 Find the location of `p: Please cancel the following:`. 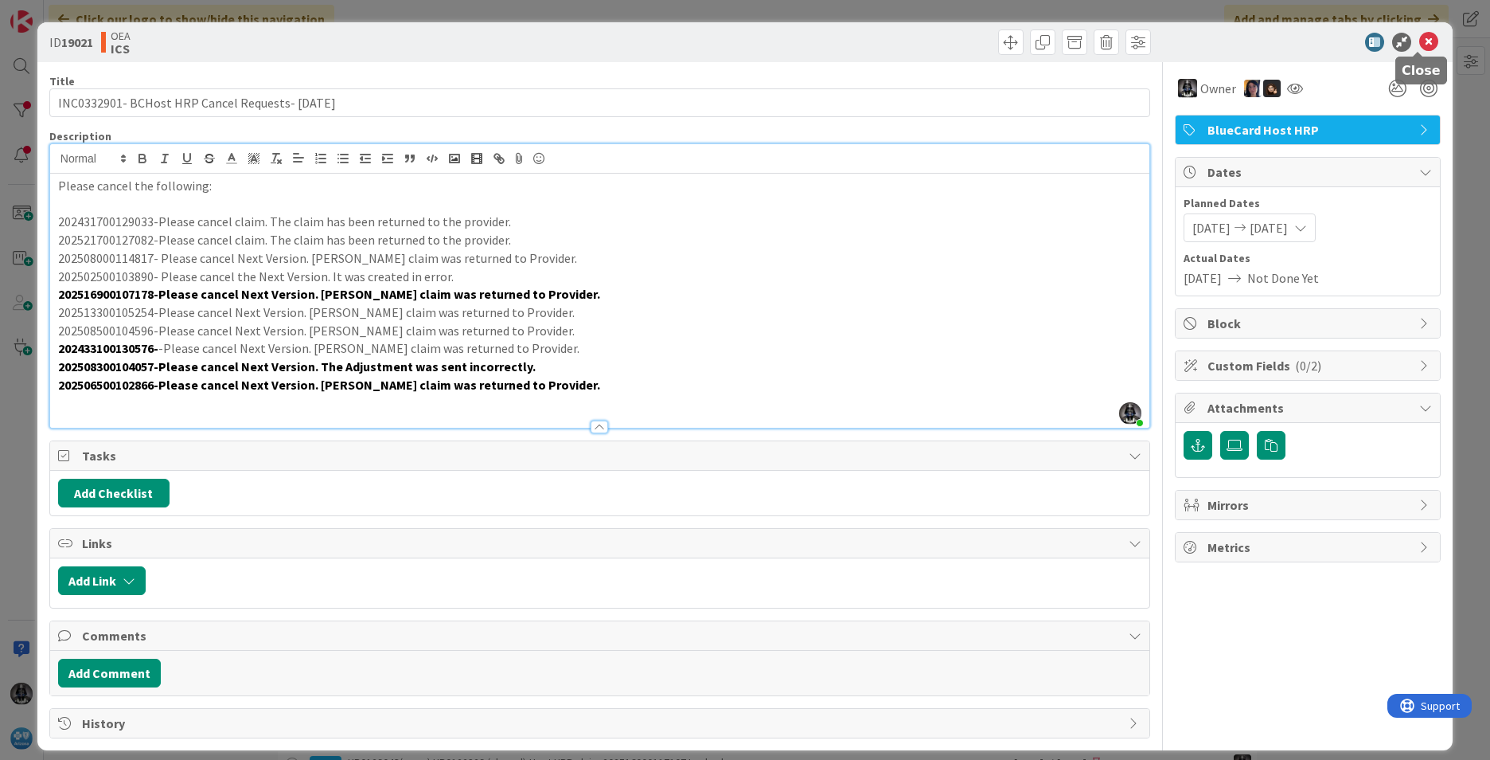

p: Please cancel the following: is located at coordinates (600, 186).